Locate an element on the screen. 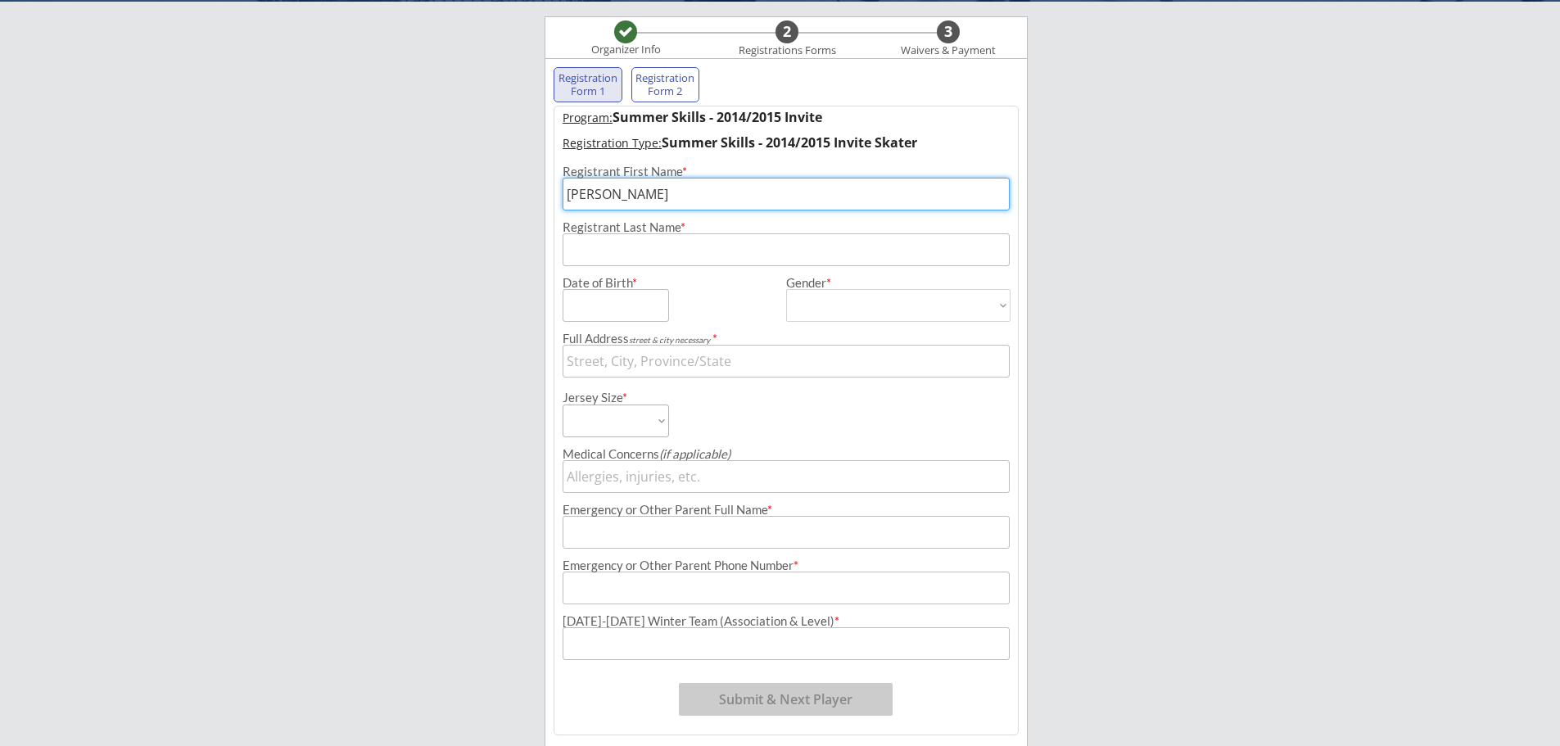 This screenshot has width=1560, height=746. div: Emergency or Other Parent Full Name is located at coordinates (786, 509).